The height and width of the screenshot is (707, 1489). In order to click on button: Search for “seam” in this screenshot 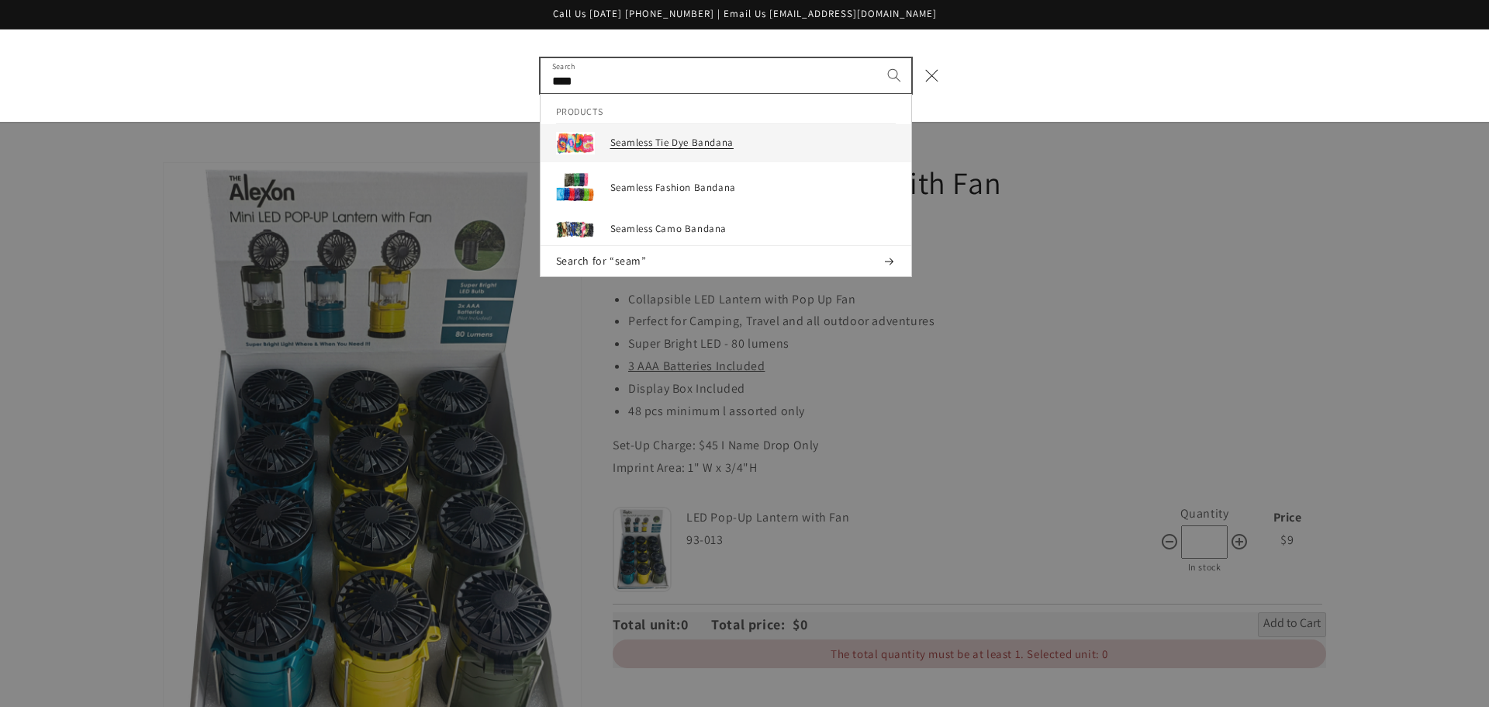, I will do `click(726, 261)`.